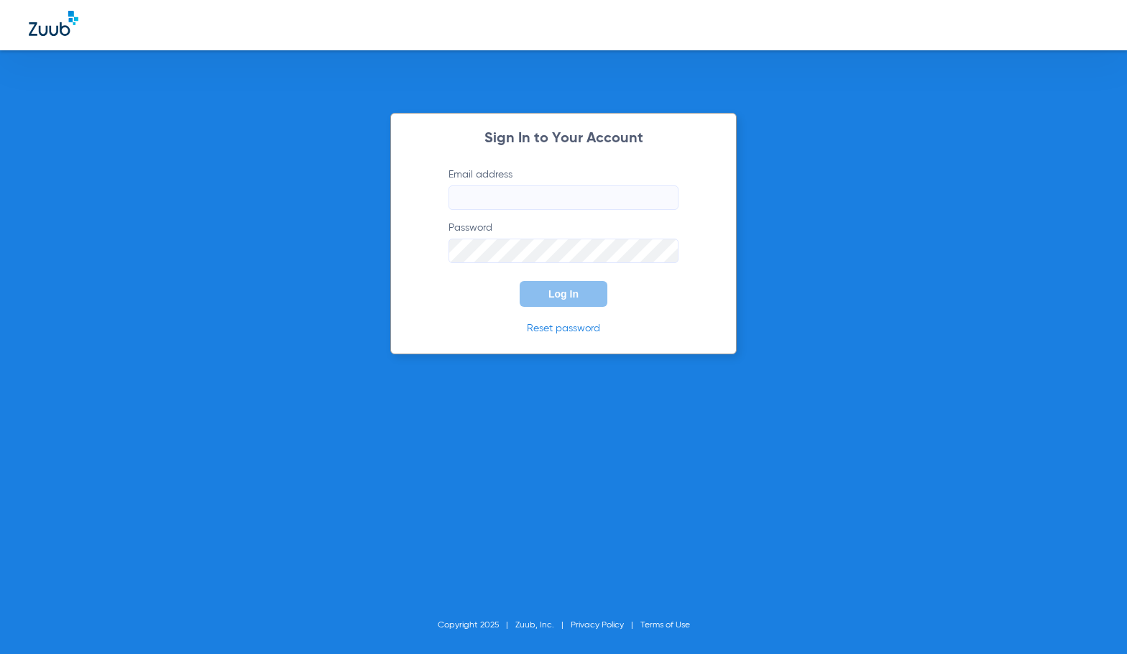  What do you see at coordinates (564, 294) in the screenshot?
I see `button: Log In` at bounding box center [564, 294].